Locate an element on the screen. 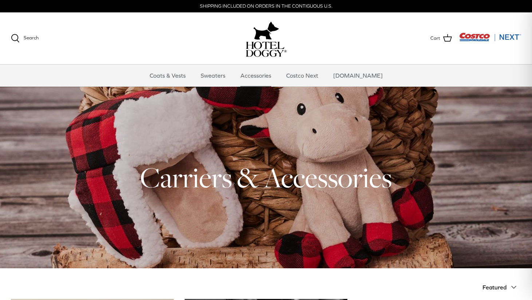 The height and width of the screenshot is (300, 532). a: Costco Next is located at coordinates (302, 75).